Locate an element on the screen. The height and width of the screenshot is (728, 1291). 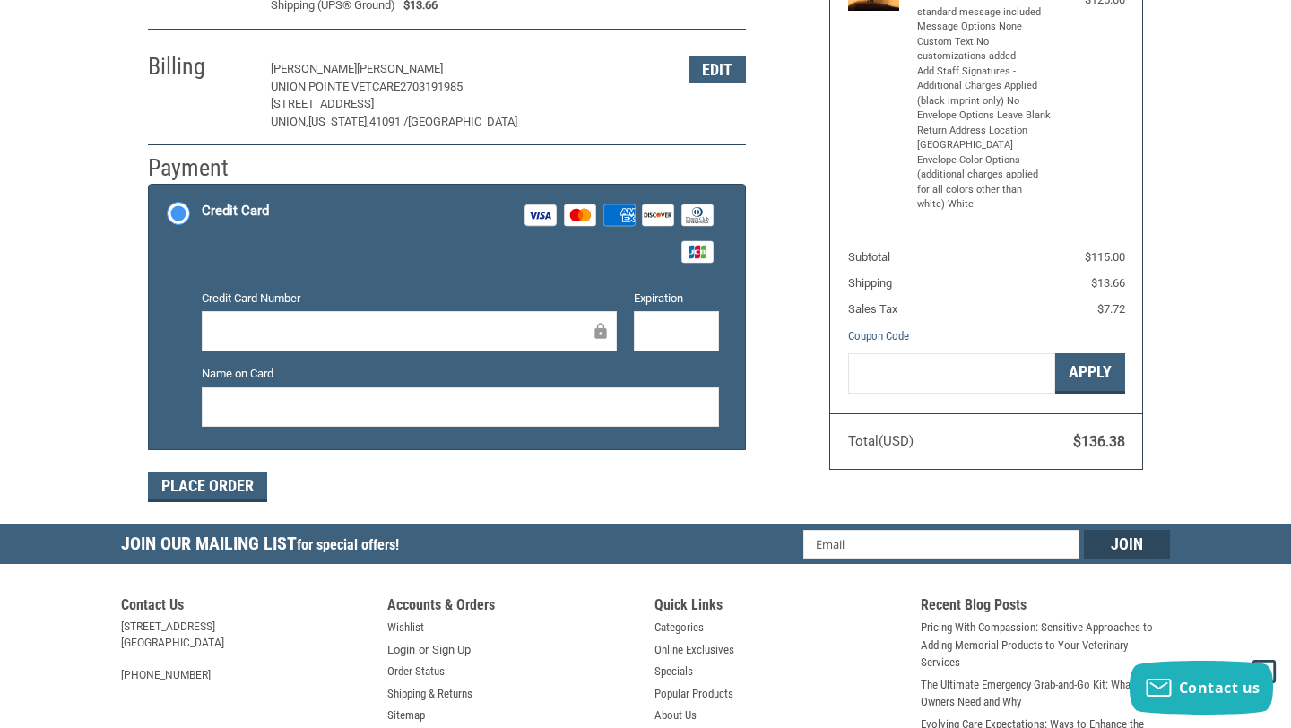
li: Add Staff Signatures - Additional Charges Applied (black imprint only) No is located at coordinates (984, 87).